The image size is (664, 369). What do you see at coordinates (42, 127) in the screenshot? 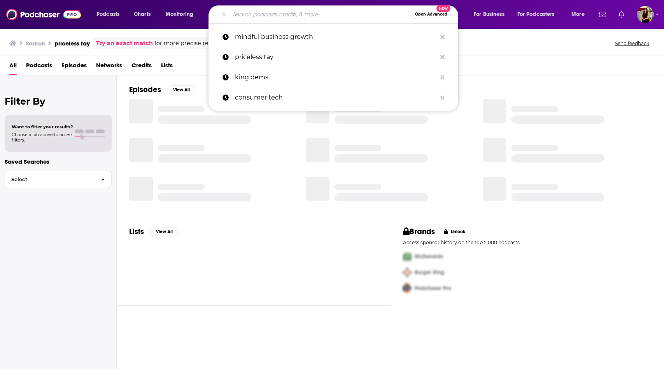
I see `span: Want to filter your results?` at bounding box center [42, 127].